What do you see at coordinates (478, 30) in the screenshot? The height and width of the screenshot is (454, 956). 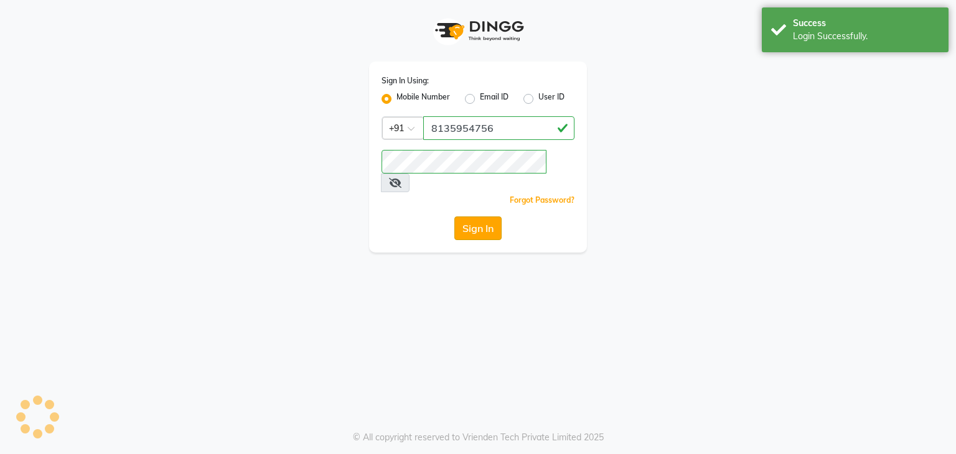 I see `img: logo1.svg` at bounding box center [478, 30].